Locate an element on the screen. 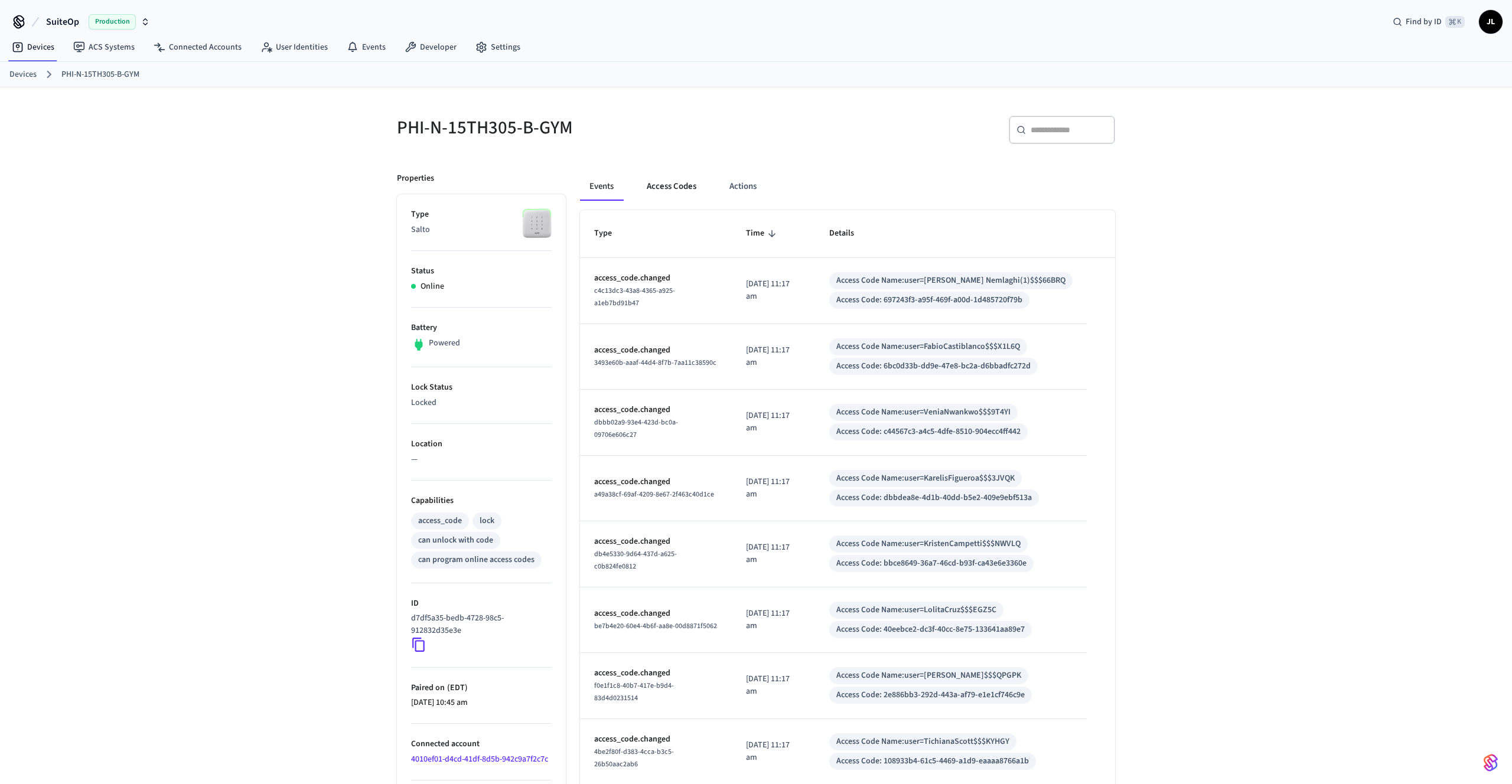 The image size is (1512, 784). div: Access Code Name: user=VeniaNwankwo$$$9T4YI is located at coordinates (923, 412).